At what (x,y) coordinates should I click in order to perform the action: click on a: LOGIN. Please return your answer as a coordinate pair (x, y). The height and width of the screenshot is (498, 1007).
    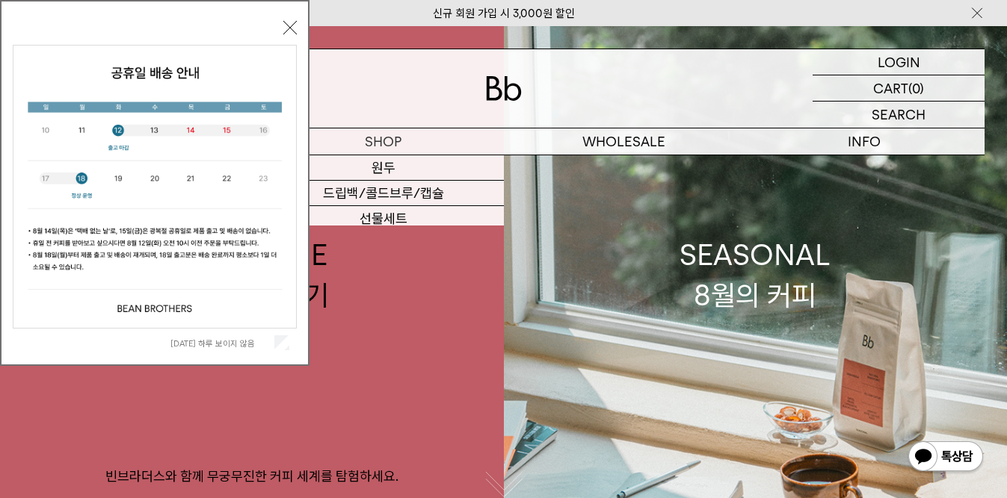
    Looking at the image, I should click on (898, 62).